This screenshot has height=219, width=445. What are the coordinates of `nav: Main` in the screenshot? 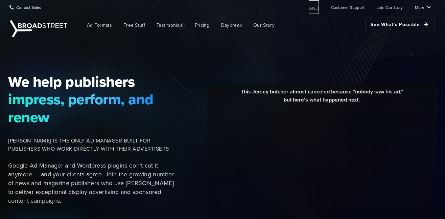 It's located at (253, 25).